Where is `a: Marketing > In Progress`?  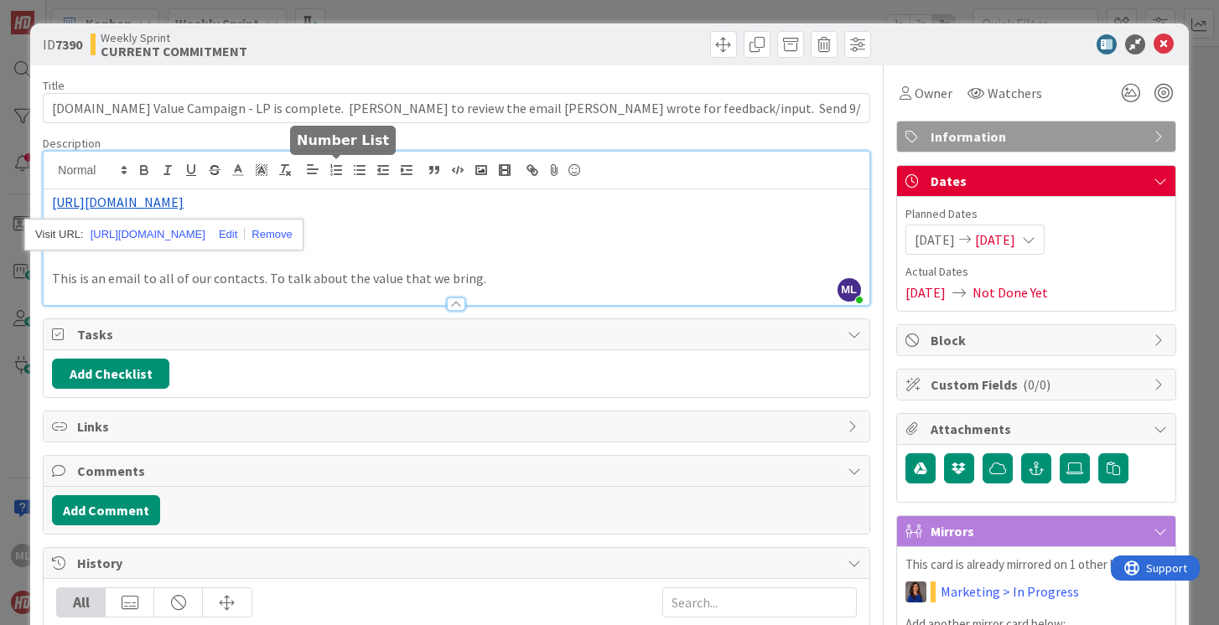
a: Marketing > In Progress is located at coordinates (1009, 592).